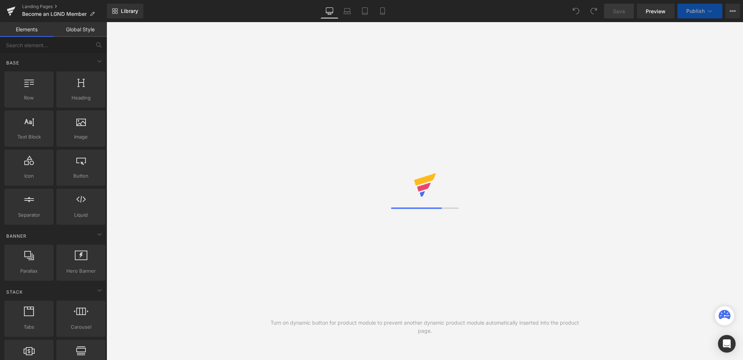 This screenshot has height=360, width=743. What do you see at coordinates (29, 137) in the screenshot?
I see `span: Text Block` at bounding box center [29, 137].